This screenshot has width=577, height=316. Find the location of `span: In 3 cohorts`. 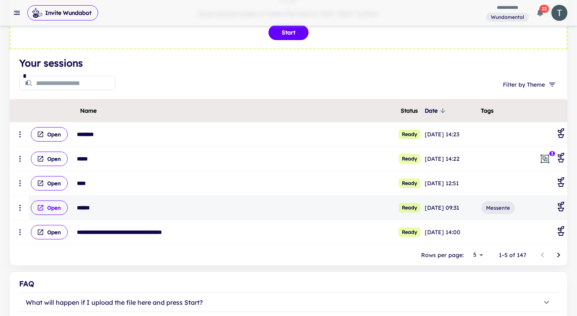

span: In 3 cohorts is located at coordinates (545, 159).